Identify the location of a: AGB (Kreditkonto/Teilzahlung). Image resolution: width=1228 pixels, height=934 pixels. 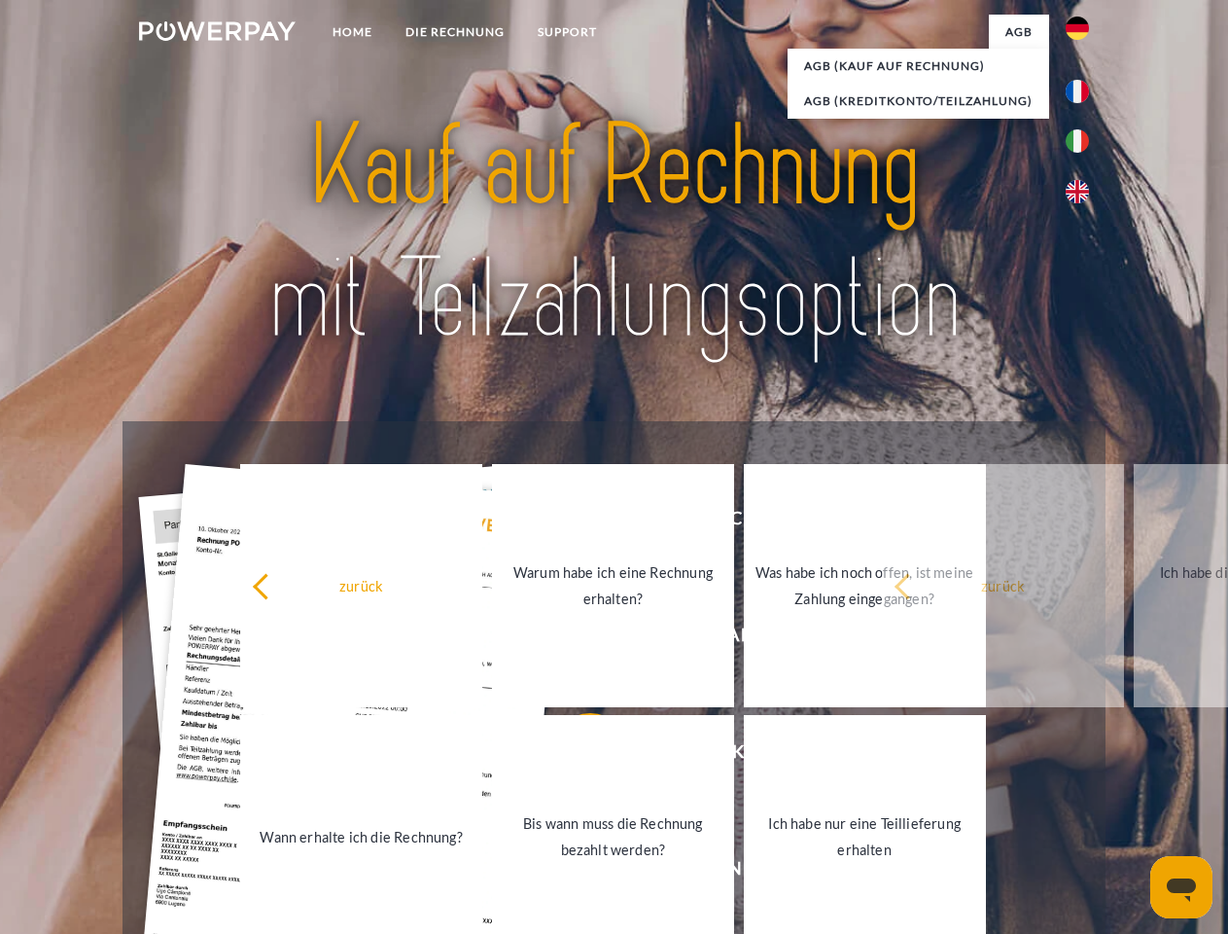
(918, 101).